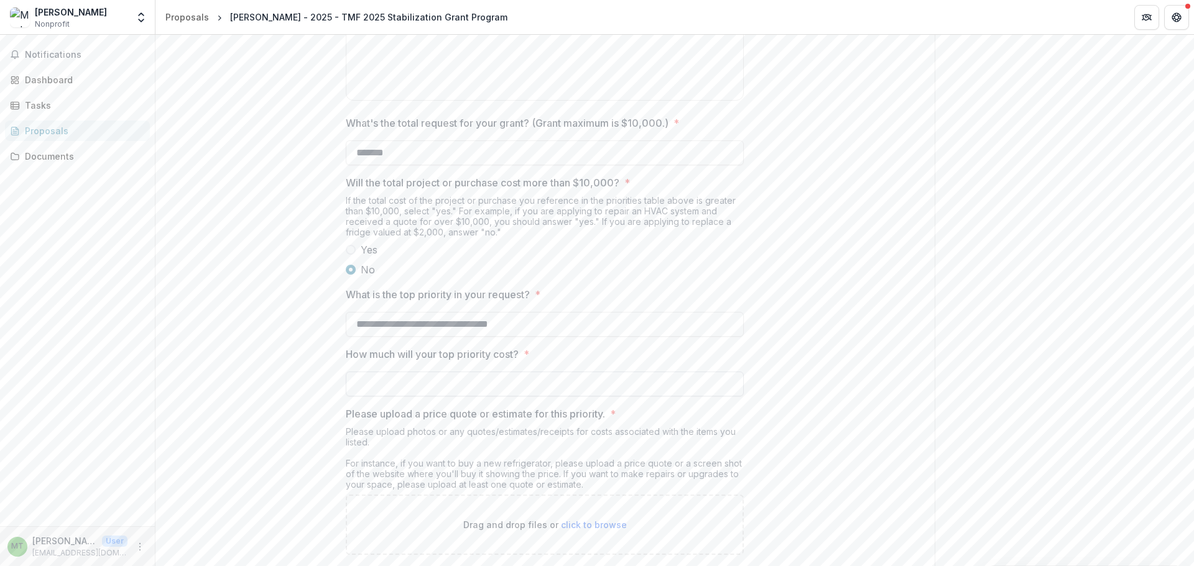 The image size is (1194, 566). I want to click on button: Partners, so click(1146, 17).